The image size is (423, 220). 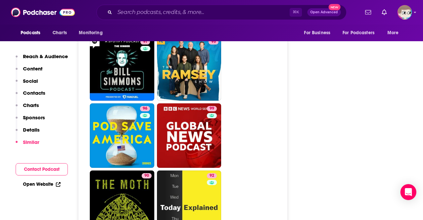 I want to click on button: Show profile menu, so click(x=405, y=12).